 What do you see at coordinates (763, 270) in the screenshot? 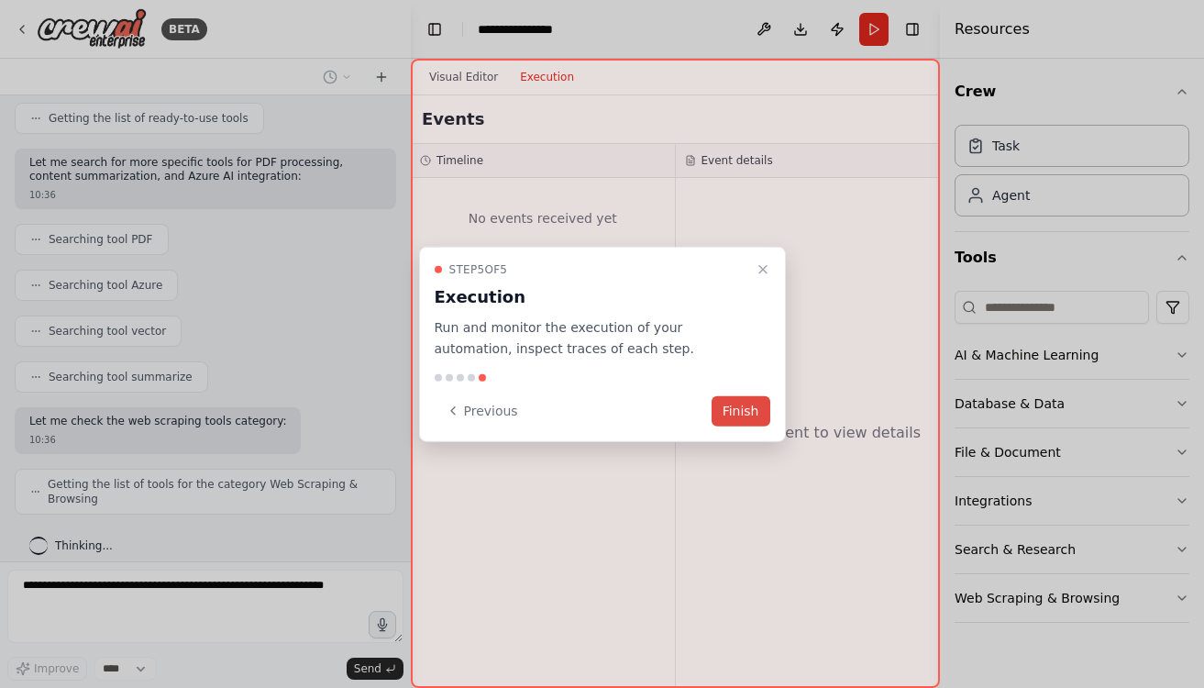
I see `button: Close walkthrough` at bounding box center [763, 270].